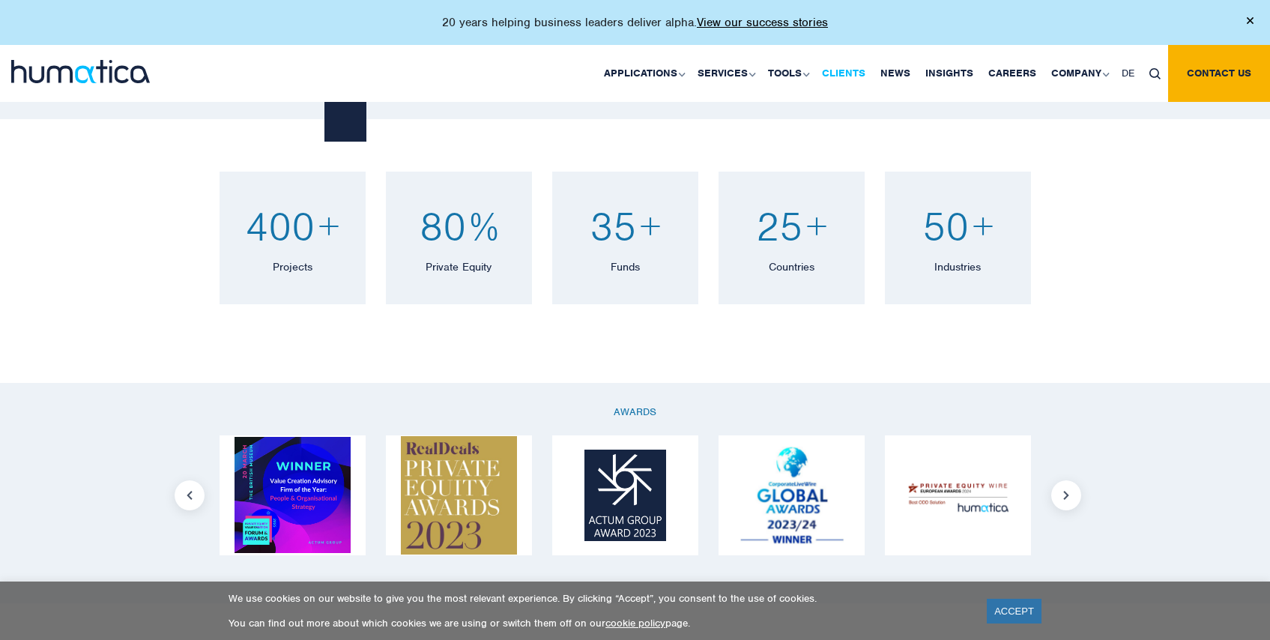 The height and width of the screenshot is (640, 1270). What do you see at coordinates (443, 226) in the screenshot?
I see `span: 80` at bounding box center [443, 226].